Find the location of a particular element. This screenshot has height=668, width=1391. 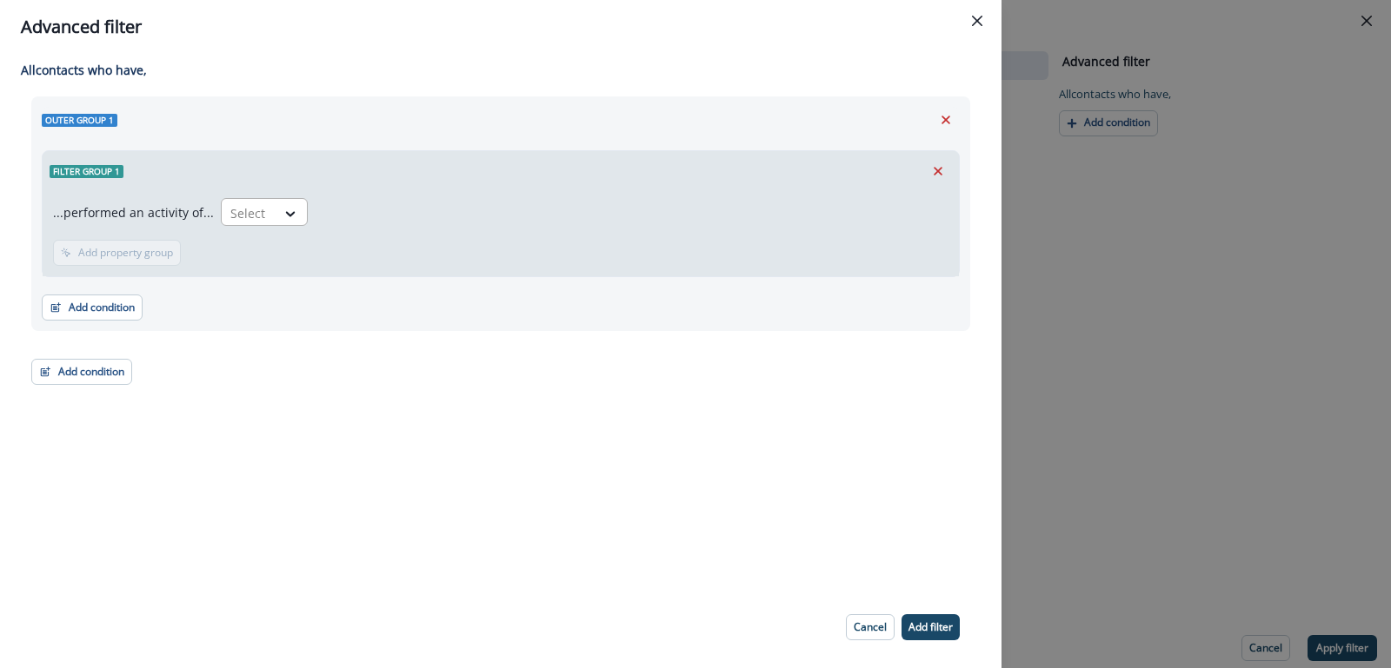

button: Cancel is located at coordinates (870, 628).